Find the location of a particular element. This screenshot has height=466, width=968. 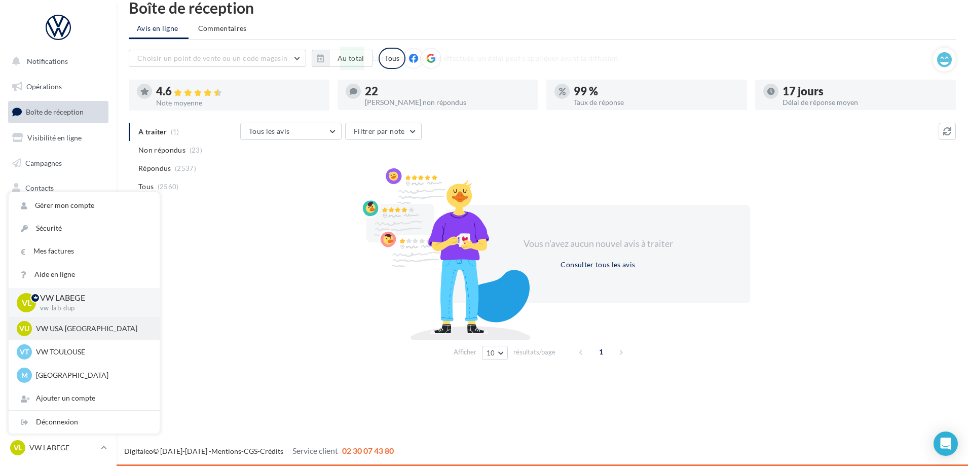

span: Tous is located at coordinates (146, 186).